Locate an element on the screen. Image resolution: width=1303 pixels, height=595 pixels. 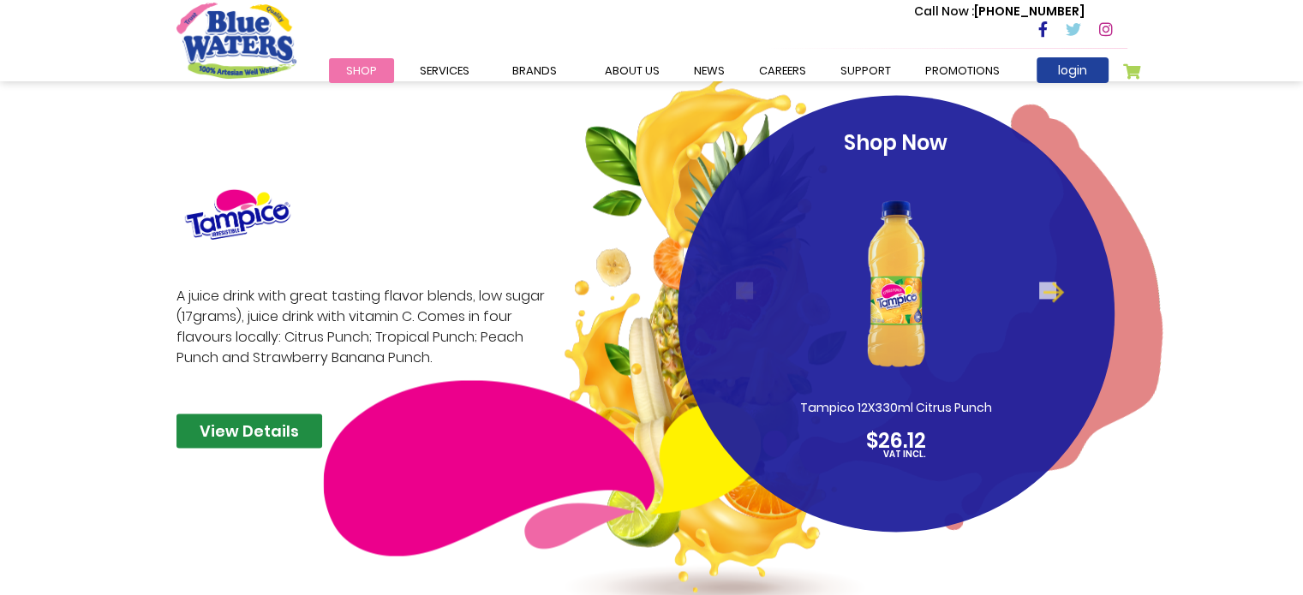
button: Next is located at coordinates (1048, 290).